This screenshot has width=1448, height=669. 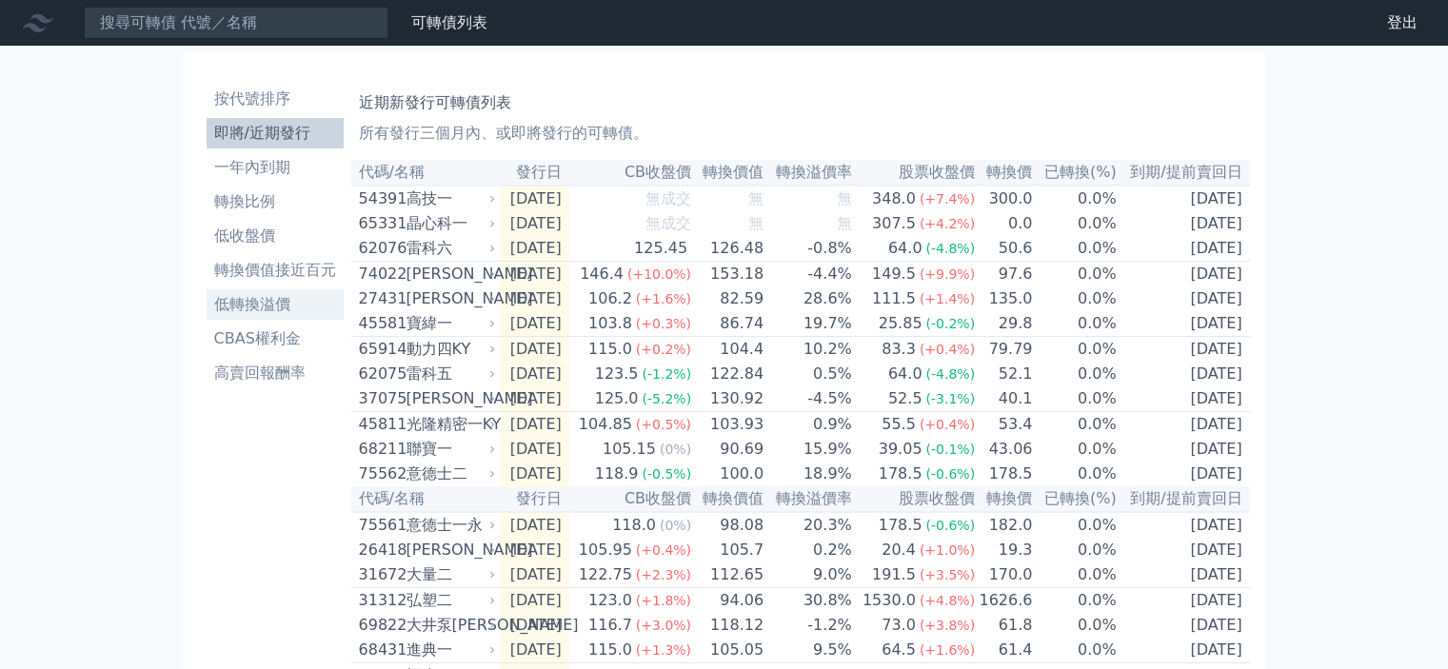 I want to click on div: 111.5, so click(x=894, y=299).